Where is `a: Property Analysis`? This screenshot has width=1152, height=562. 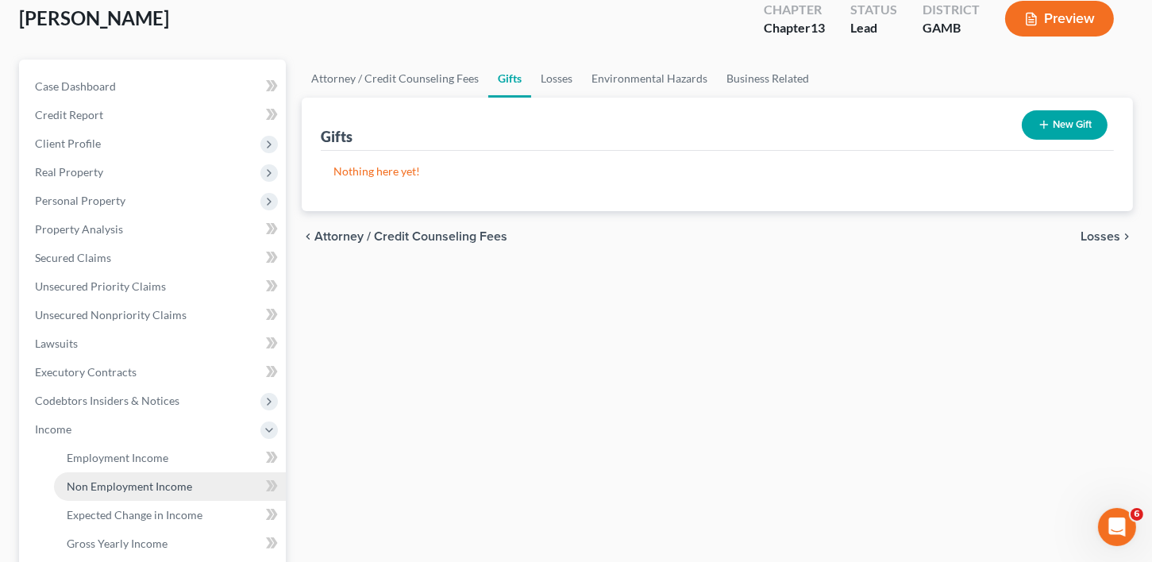 a: Property Analysis is located at coordinates (154, 229).